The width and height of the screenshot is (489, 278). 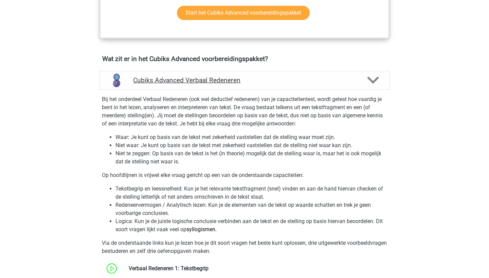 What do you see at coordinates (251, 158) in the screenshot?
I see `li: Niet te zeggen: Op basis van de tekst is het (in theorie) mogelijk dat de stelling waar is, maar ...` at bounding box center [251, 158].